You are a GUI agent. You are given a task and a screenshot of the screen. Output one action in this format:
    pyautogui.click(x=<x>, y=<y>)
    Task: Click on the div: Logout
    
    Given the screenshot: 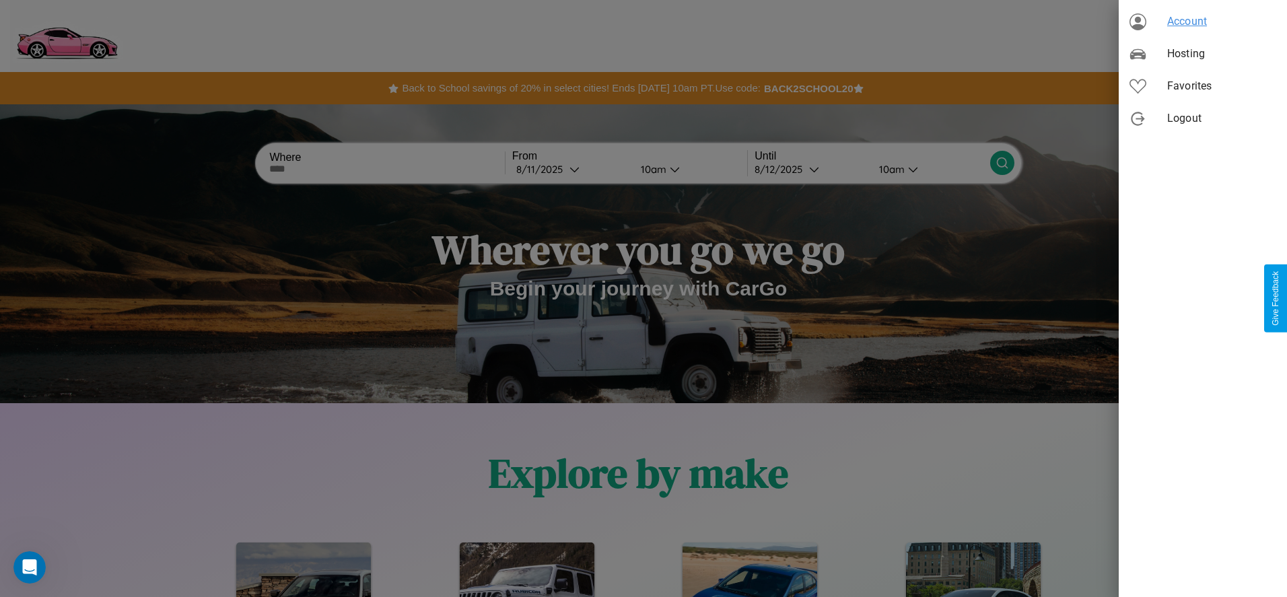 What is the action you would take?
    pyautogui.click(x=1202, y=118)
    